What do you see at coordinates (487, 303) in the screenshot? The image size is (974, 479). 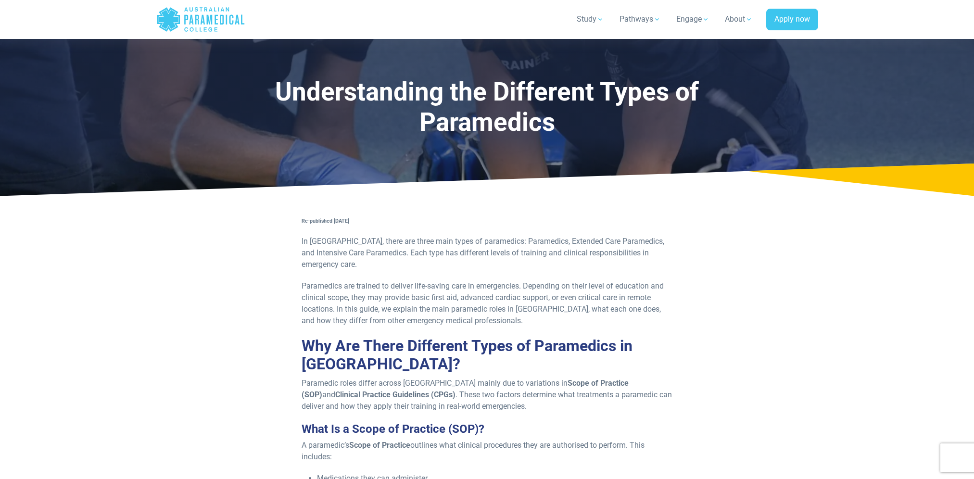 I see `p: Paramedics are trained to deliver life-saving care in emergencies. Depending on their level of ed...` at bounding box center [487, 303].